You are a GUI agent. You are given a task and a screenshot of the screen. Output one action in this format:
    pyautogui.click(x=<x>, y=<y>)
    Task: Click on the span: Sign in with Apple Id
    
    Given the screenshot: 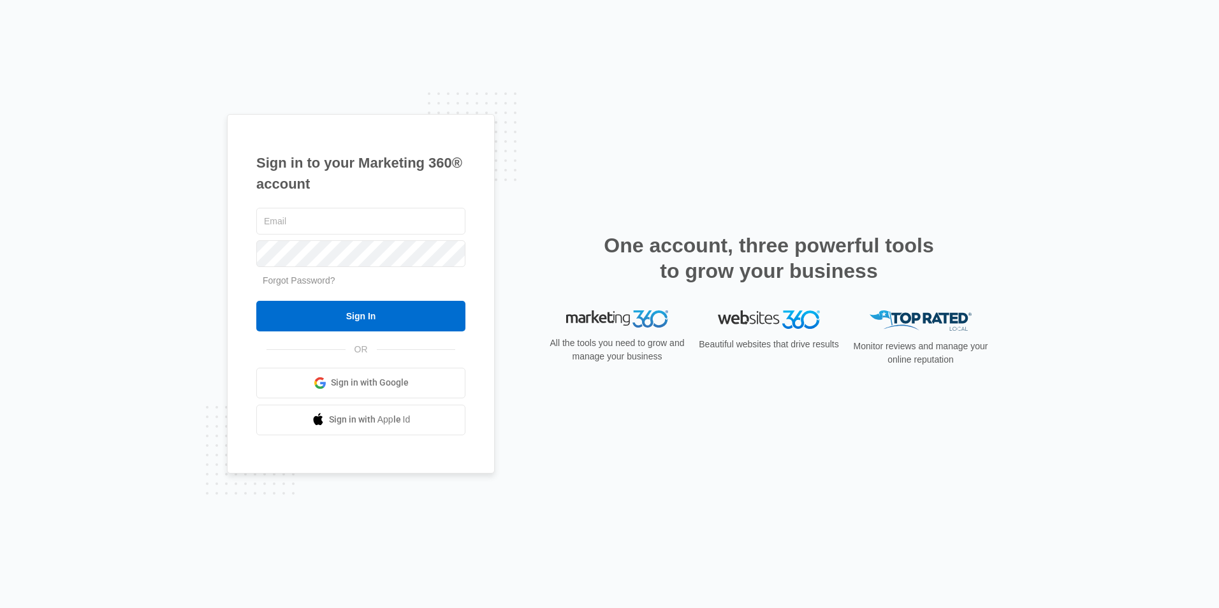 What is the action you would take?
    pyautogui.click(x=370, y=420)
    